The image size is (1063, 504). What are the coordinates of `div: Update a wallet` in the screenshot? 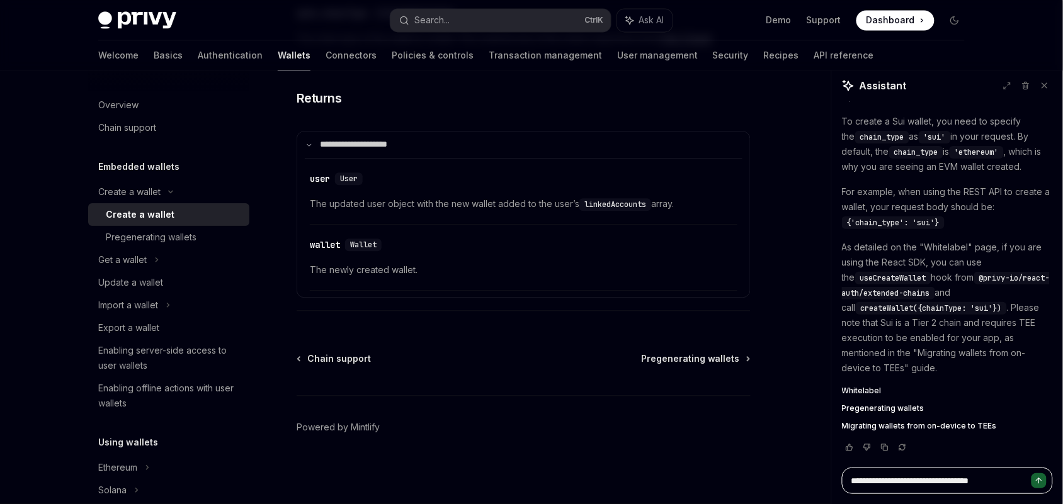 It's located at (130, 283).